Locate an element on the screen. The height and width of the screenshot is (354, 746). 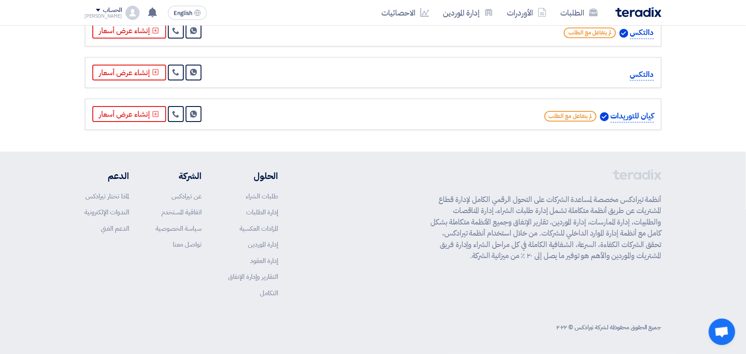
a: الاحصائيات is located at coordinates (405, 12).